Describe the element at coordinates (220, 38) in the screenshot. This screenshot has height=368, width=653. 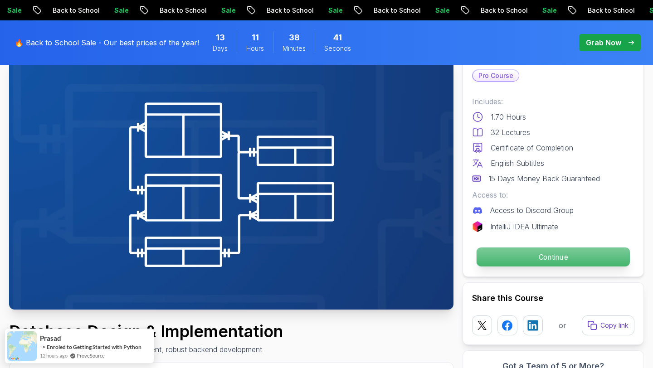
I see `span: 13 Days` at that location.